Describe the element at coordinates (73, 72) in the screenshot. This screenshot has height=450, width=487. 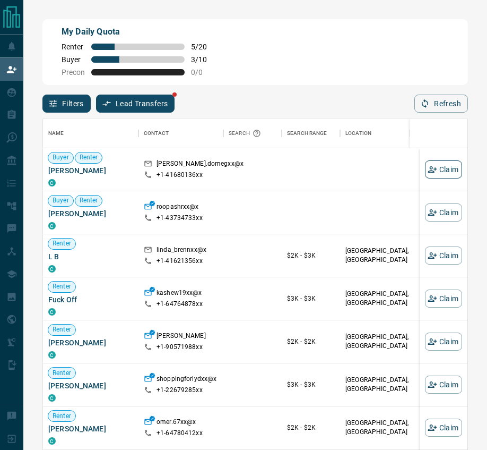
I see `span: Precon` at that location.